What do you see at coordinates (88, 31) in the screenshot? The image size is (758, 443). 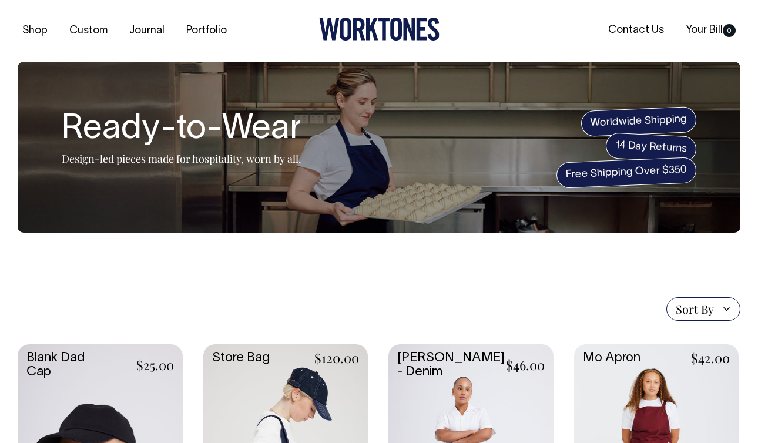 I see `a: Custom` at bounding box center [88, 31].